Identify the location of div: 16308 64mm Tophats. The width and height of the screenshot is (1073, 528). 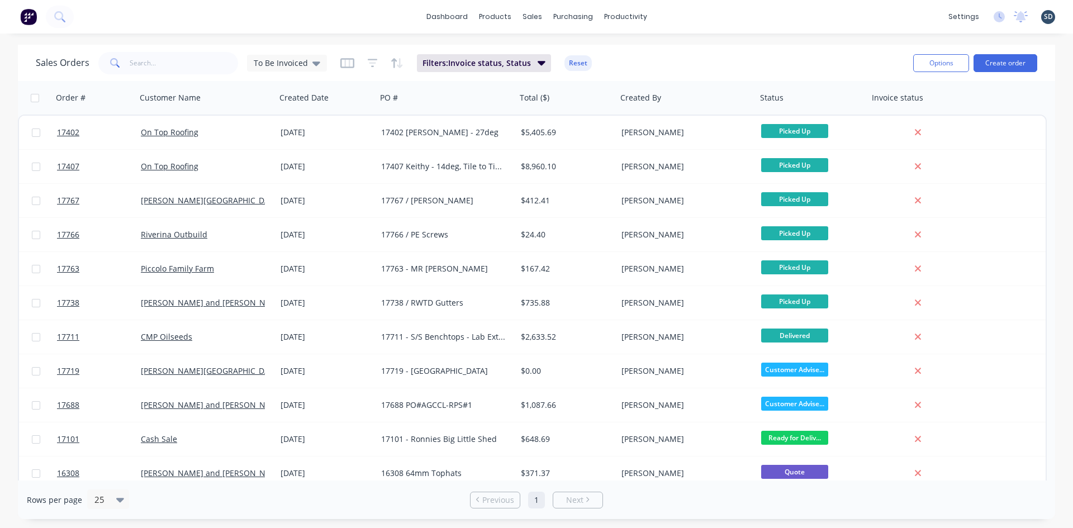
(443, 473).